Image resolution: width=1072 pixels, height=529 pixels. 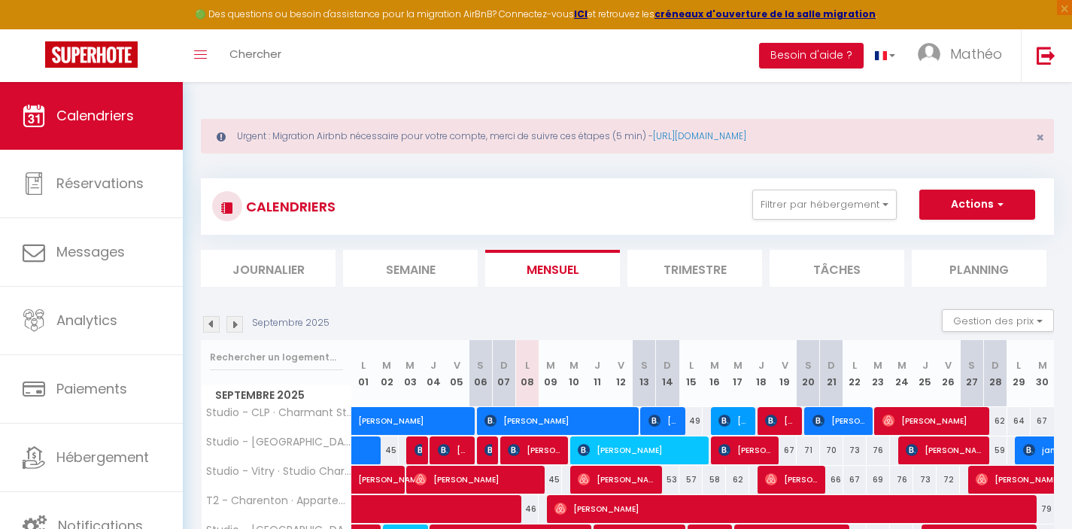 What do you see at coordinates (480, 373) in the screenshot?
I see `th: 06` at bounding box center [480, 373].